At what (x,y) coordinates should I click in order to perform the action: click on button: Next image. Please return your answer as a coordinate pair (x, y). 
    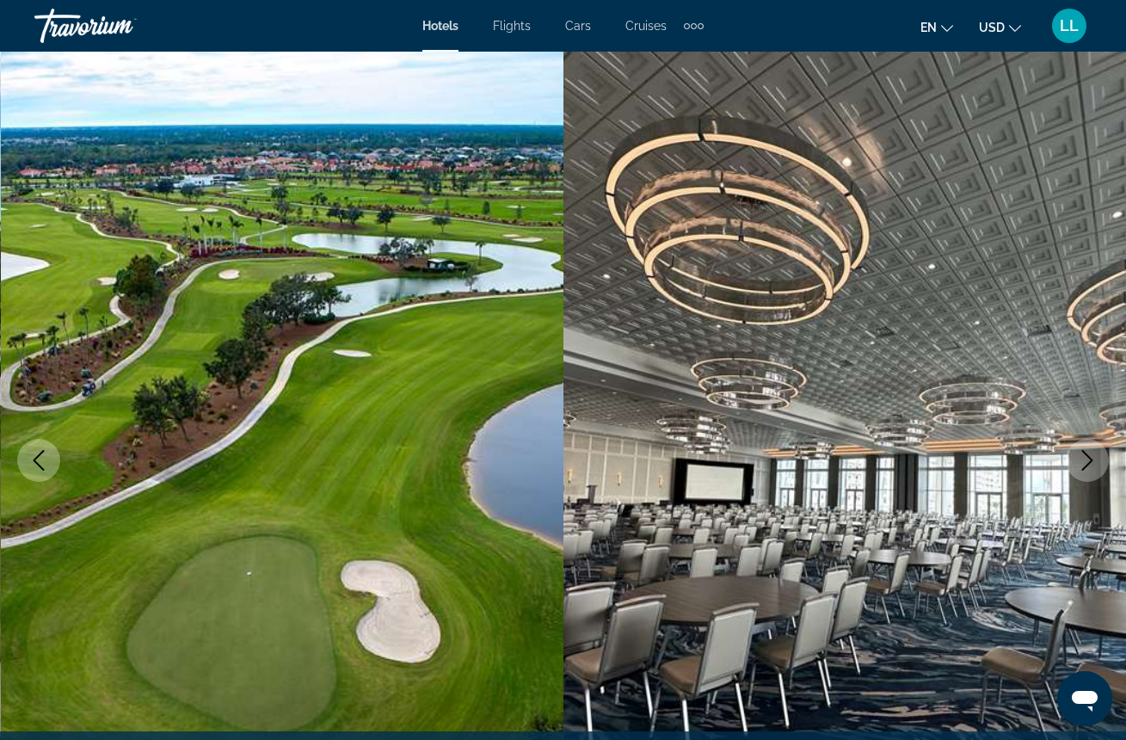
    Looking at the image, I should click on (1088, 460).